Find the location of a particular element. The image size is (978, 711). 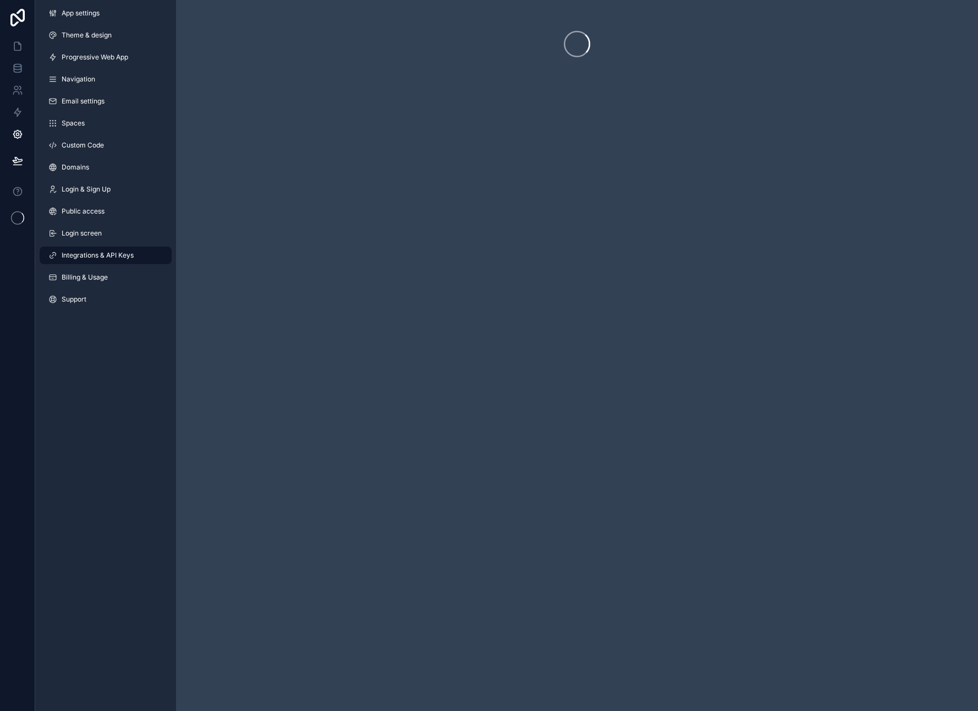

span: Public access is located at coordinates (83, 211).